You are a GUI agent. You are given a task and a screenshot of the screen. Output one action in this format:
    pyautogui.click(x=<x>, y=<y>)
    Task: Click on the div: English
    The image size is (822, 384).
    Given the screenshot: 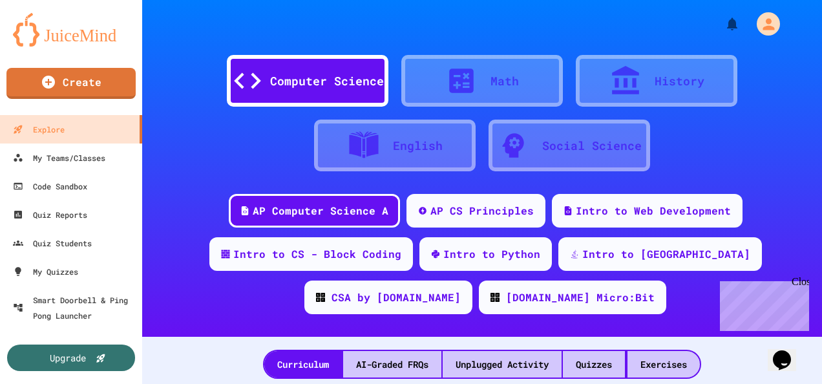 What is the action you would take?
    pyautogui.click(x=417, y=145)
    